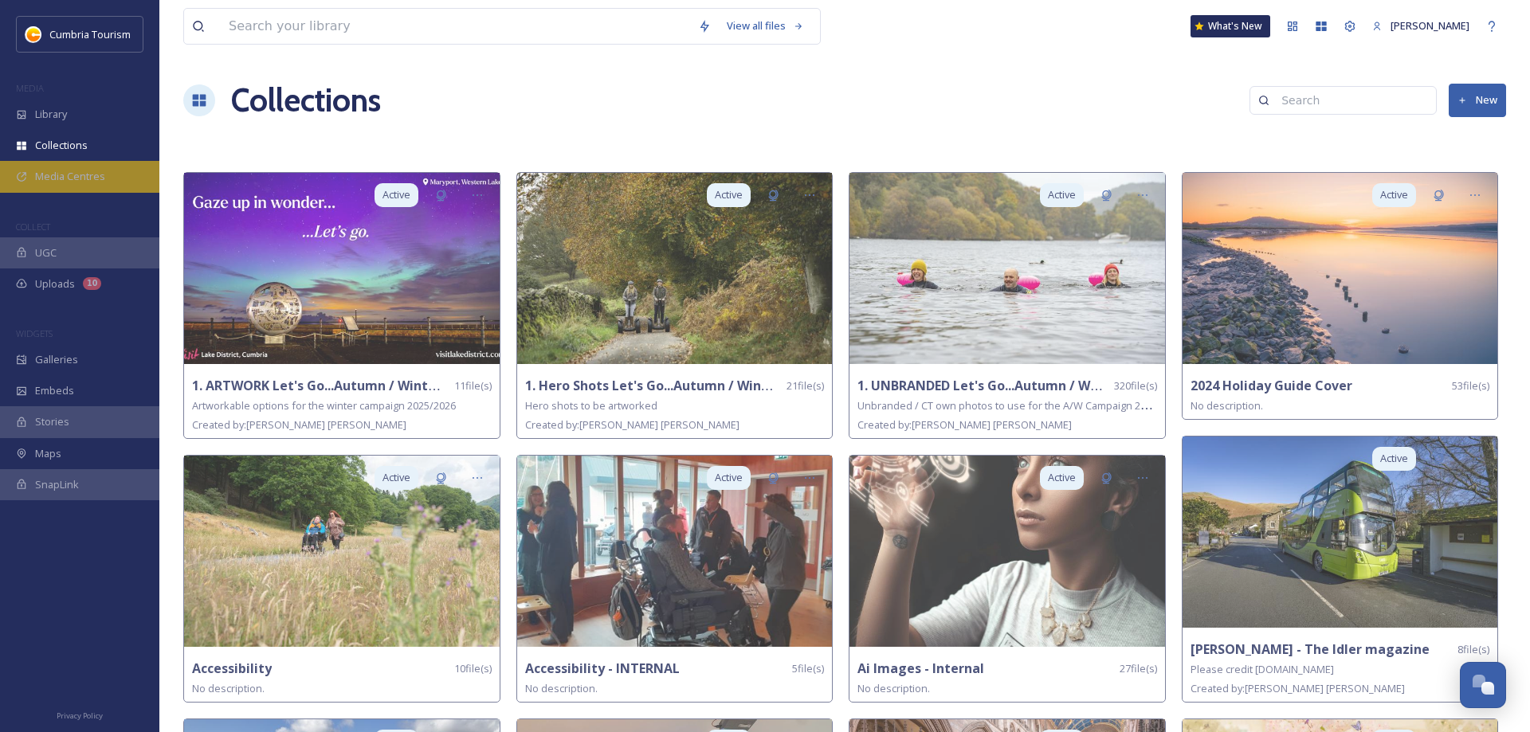 The height and width of the screenshot is (732, 1530). Describe the element at coordinates (1007, 268) in the screenshot. I see `img: 4369abac-0e13-4f84-b7dd-f4dd0c716007.jpg` at that location.